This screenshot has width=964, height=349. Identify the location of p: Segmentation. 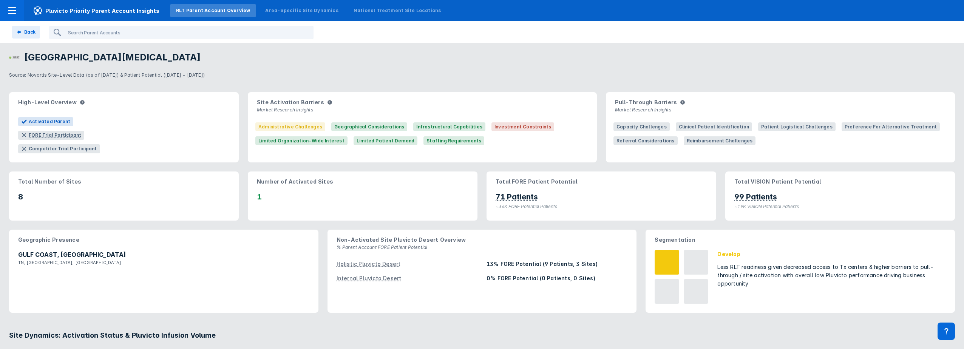
(800, 240).